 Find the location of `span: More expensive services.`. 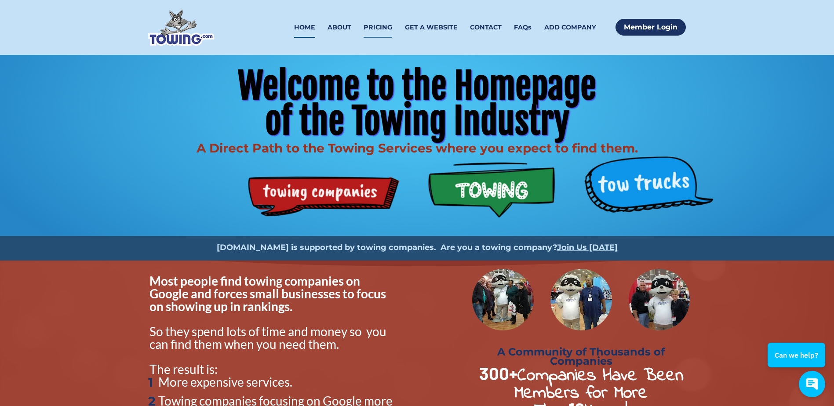

span: More expensive services. is located at coordinates (225, 382).